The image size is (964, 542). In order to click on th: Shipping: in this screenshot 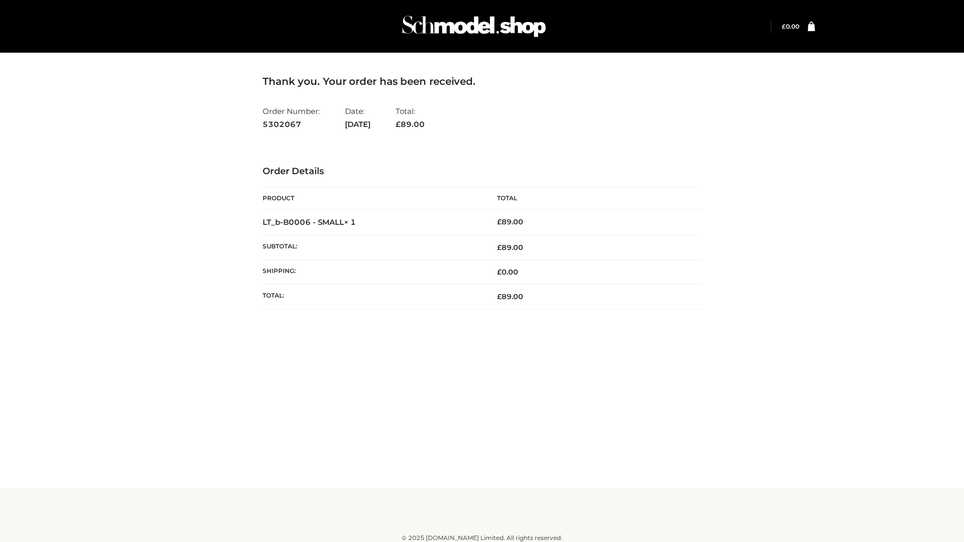, I will do `click(372, 272)`.